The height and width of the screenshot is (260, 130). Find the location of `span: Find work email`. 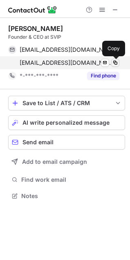

span: Find work email is located at coordinates (71, 180).